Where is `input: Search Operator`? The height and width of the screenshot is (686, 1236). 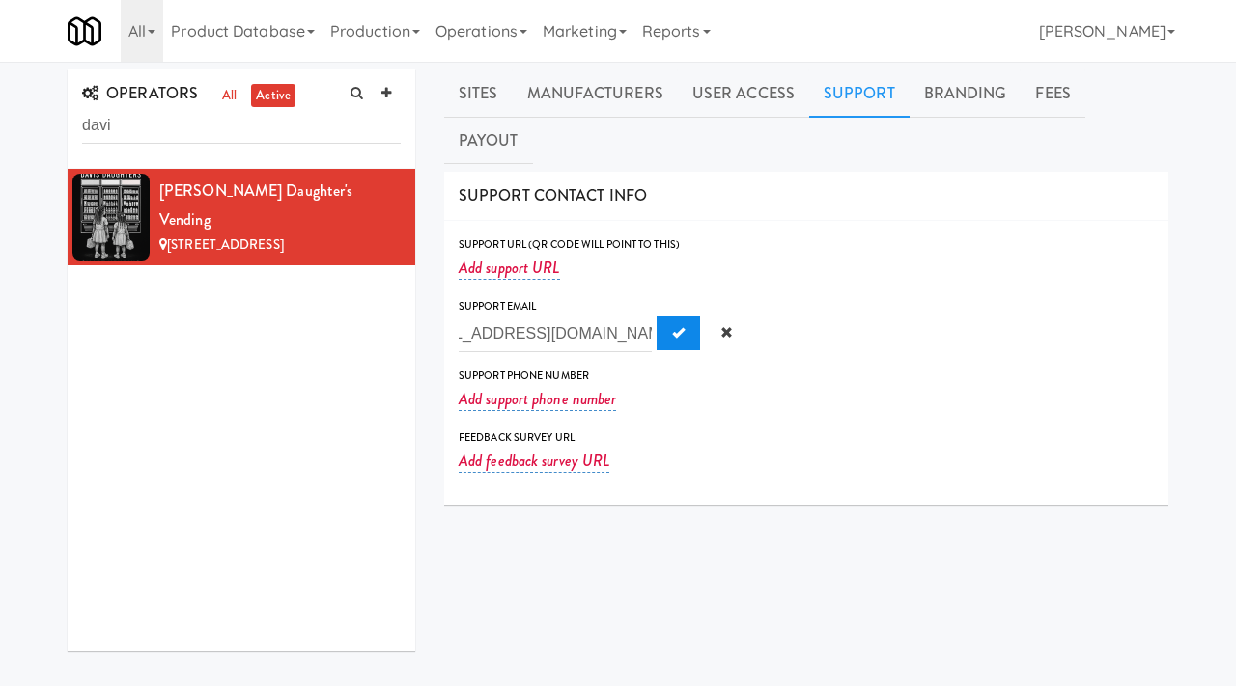 input: Search Operator is located at coordinates (241, 126).